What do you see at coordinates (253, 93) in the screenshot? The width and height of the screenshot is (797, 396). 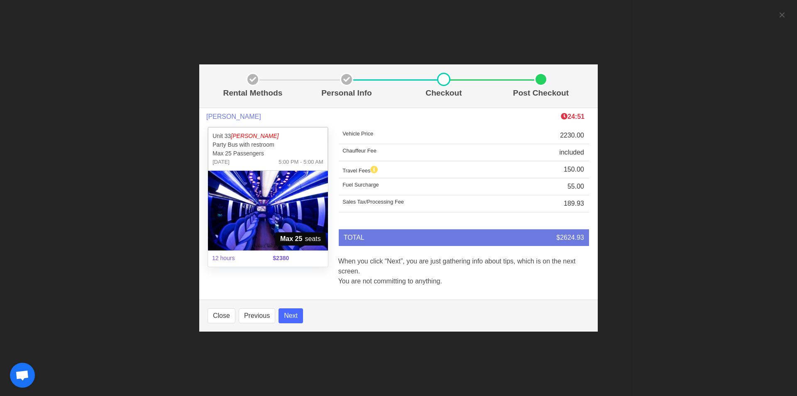 I see `p: Rental Methods` at bounding box center [253, 93].